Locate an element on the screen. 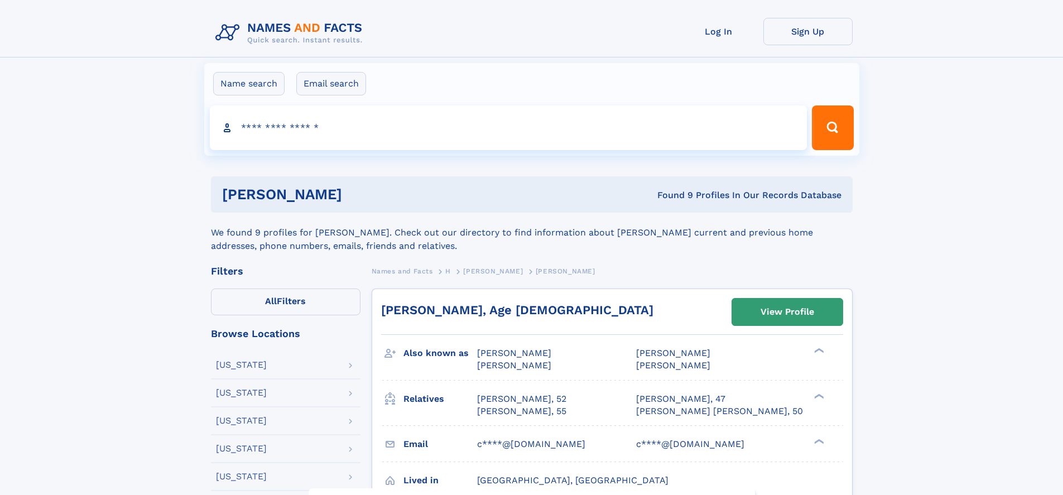 Image resolution: width=1063 pixels, height=495 pixels. div: Filters is located at coordinates (286, 271).